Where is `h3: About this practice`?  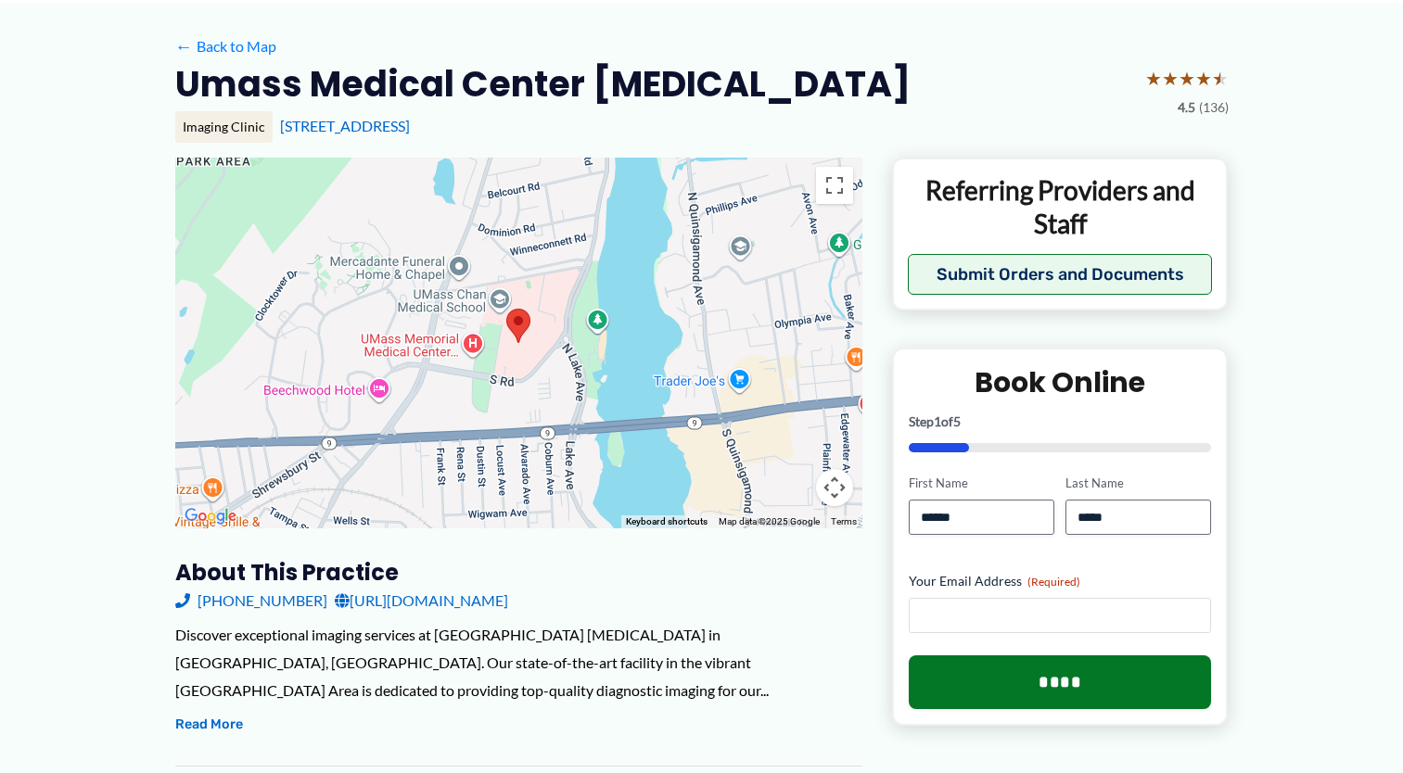 h3: About this practice is located at coordinates (518, 572).